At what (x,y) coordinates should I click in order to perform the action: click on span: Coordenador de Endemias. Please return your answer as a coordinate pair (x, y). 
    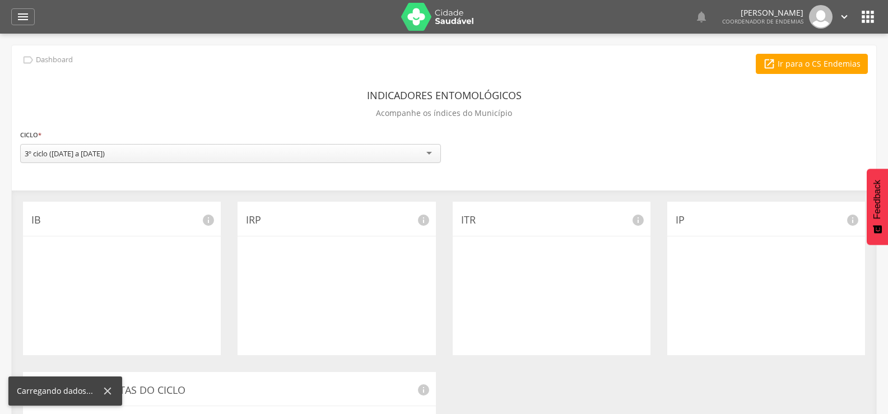
    Looking at the image, I should click on (763, 21).